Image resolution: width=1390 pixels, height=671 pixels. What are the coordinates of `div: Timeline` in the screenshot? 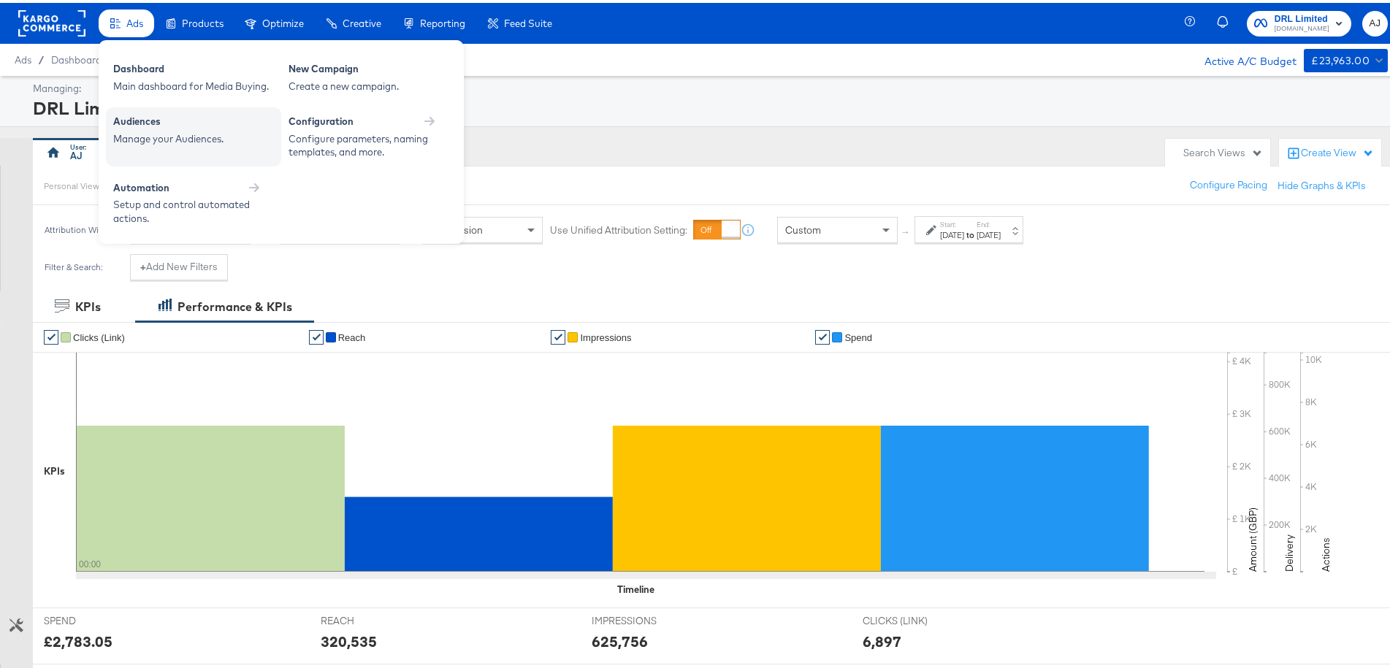 It's located at (635, 587).